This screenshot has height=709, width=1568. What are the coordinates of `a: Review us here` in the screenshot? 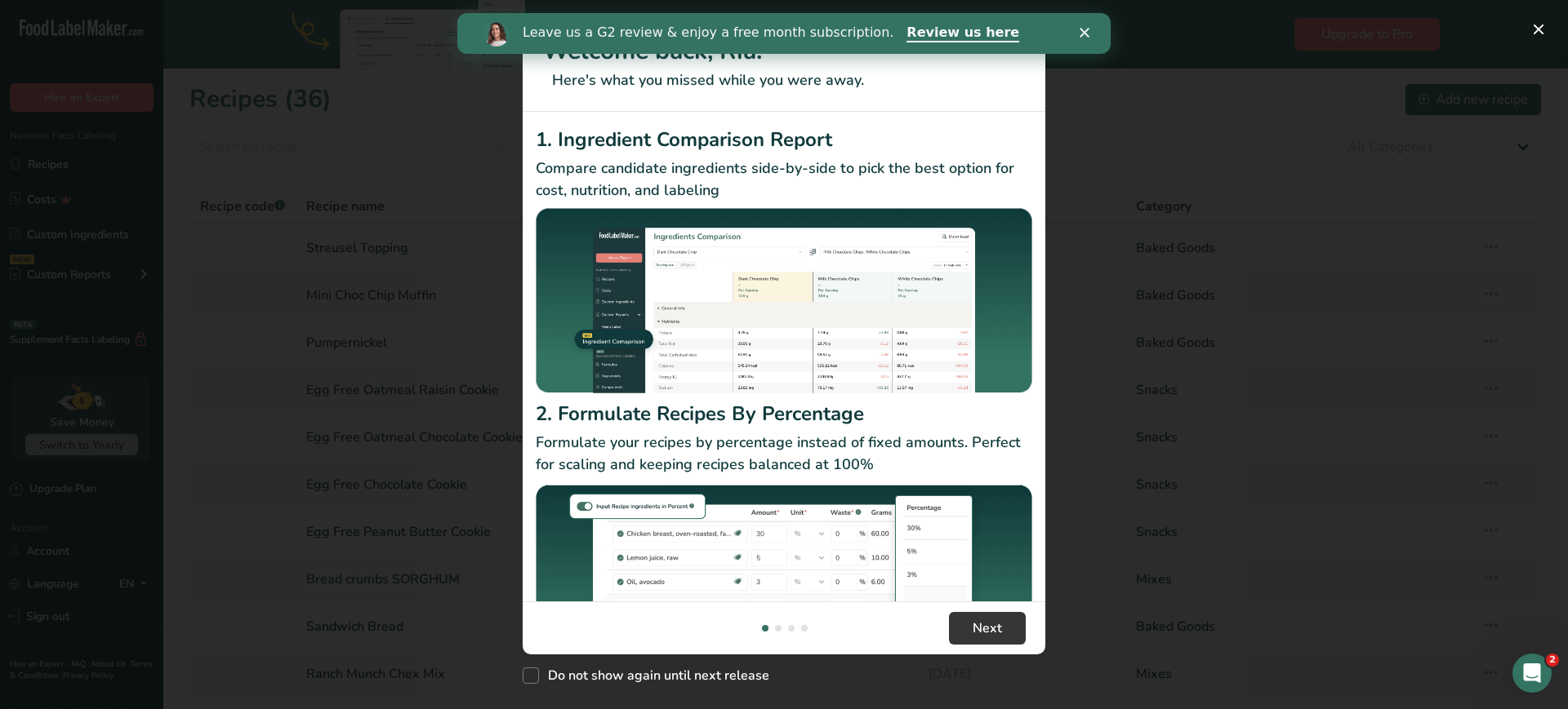 It's located at (505, 20).